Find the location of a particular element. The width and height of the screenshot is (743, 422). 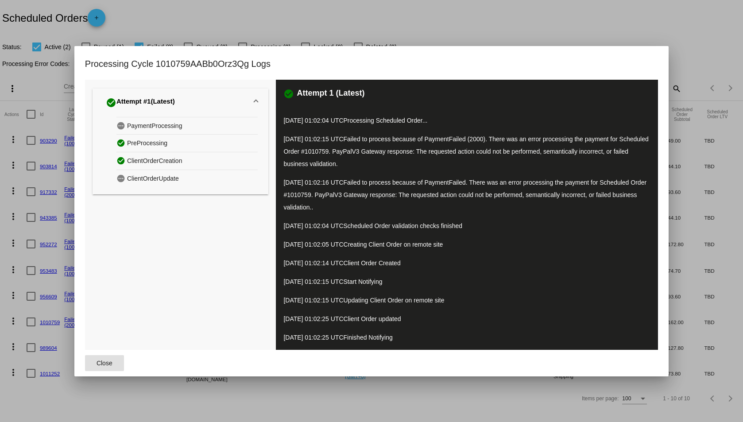

h3: Attempt 1 (Latest) is located at coordinates (331, 94).